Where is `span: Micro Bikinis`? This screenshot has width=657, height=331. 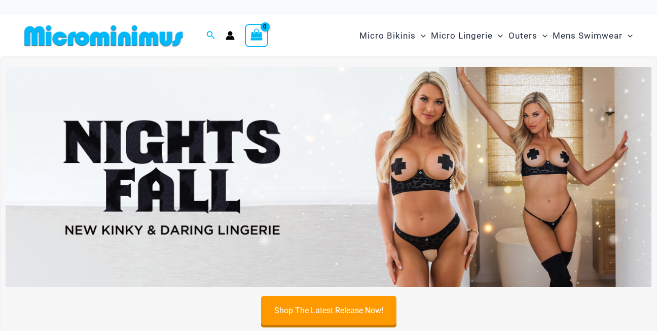
span: Micro Bikinis is located at coordinates (387, 35).